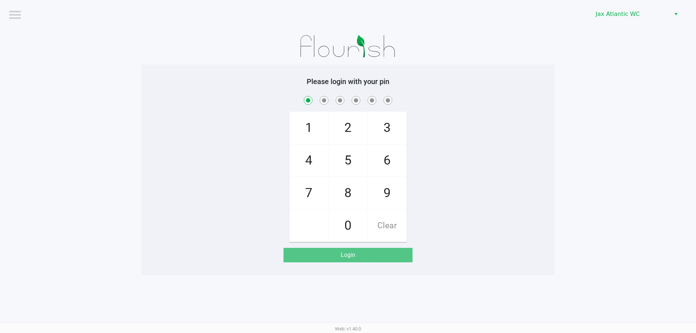  What do you see at coordinates (348, 82) in the screenshot?
I see `h5: Please login with your pin` at bounding box center [348, 82].